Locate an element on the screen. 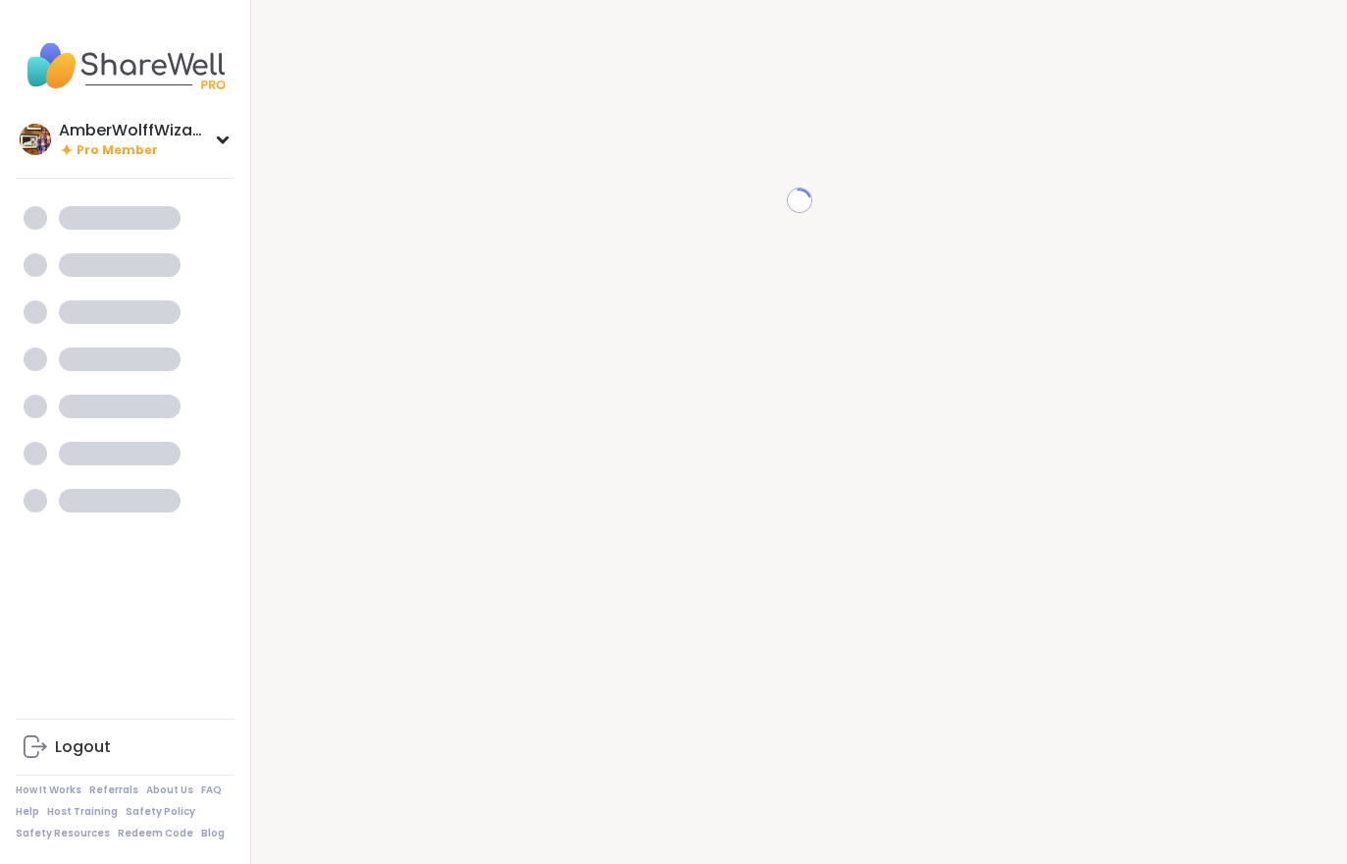  a: How It Works is located at coordinates (48, 790).